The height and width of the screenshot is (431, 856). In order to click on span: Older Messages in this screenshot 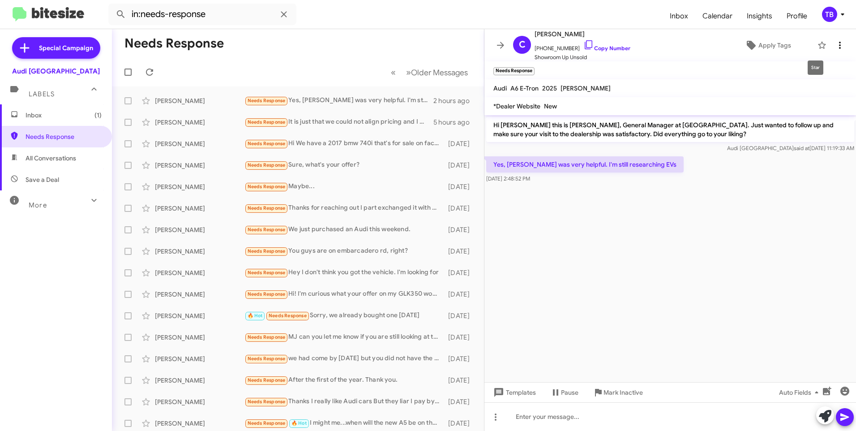, I will do `click(439, 73)`.